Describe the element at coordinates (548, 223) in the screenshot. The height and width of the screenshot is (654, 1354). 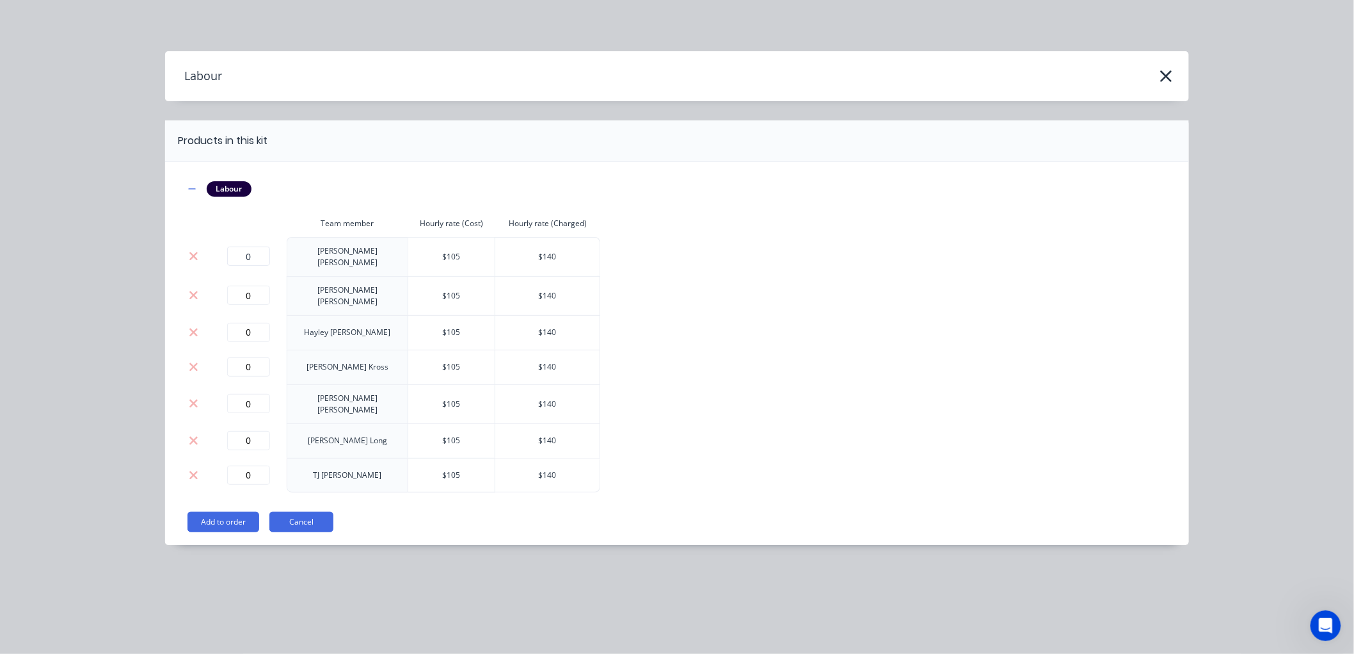
I see `th: Hourly rate (Charged)` at that location.